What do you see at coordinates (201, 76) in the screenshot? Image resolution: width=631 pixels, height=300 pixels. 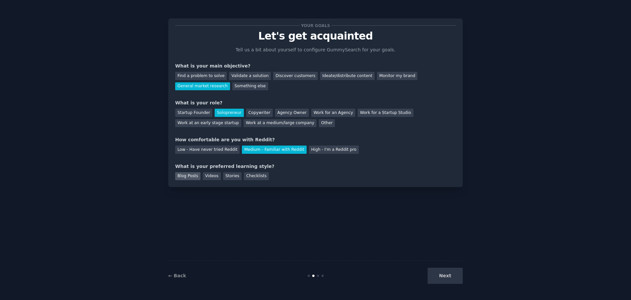 I see `div: Find a problem to solve` at bounding box center [201, 76].